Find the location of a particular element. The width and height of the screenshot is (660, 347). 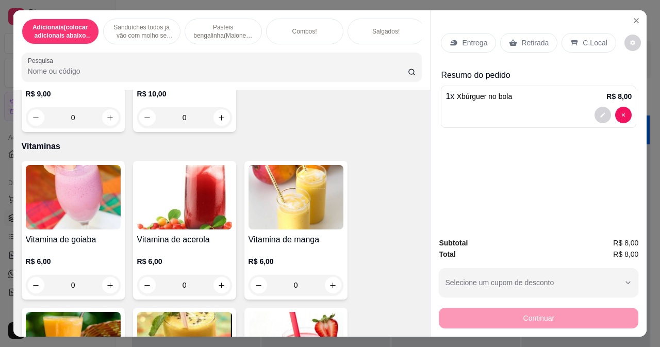

p: Retirada is located at coordinates (534, 43).